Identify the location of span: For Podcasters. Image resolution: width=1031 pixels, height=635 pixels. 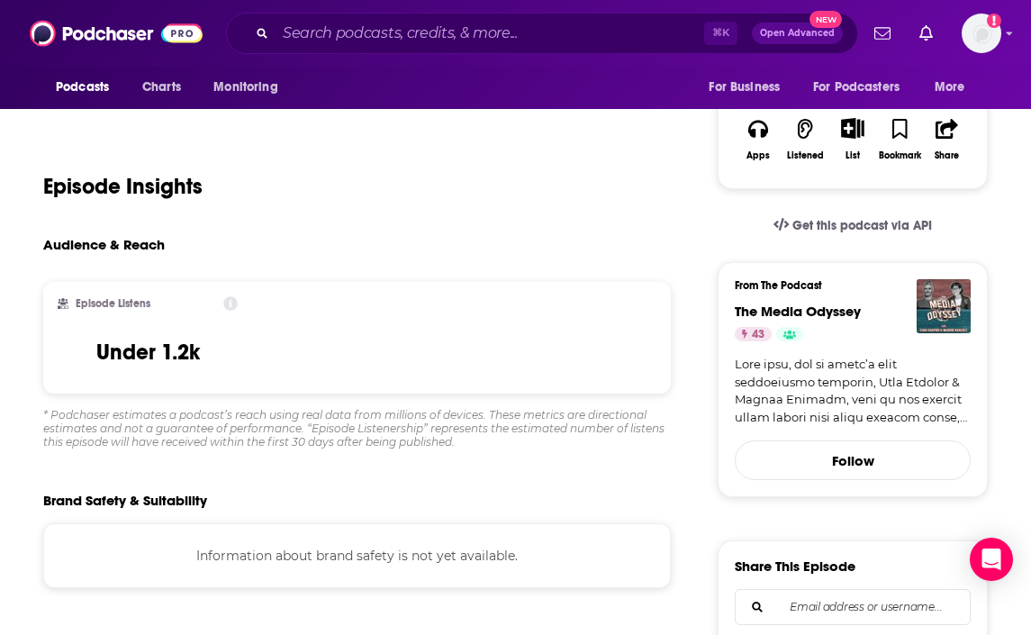
(857, 87).